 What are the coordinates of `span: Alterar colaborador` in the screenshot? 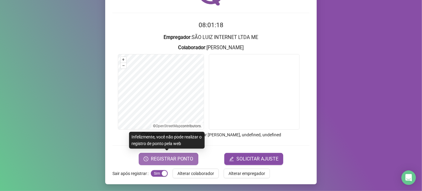 It's located at (195, 173).